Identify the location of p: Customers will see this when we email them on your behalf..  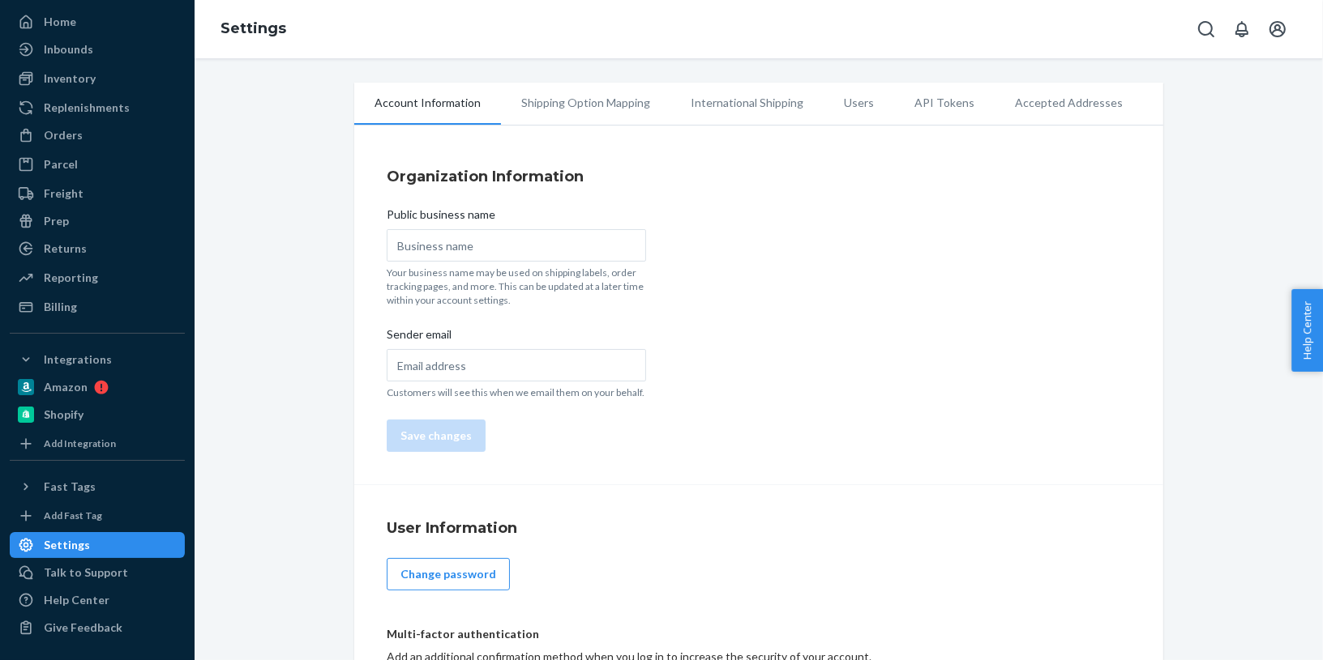
(516, 392).